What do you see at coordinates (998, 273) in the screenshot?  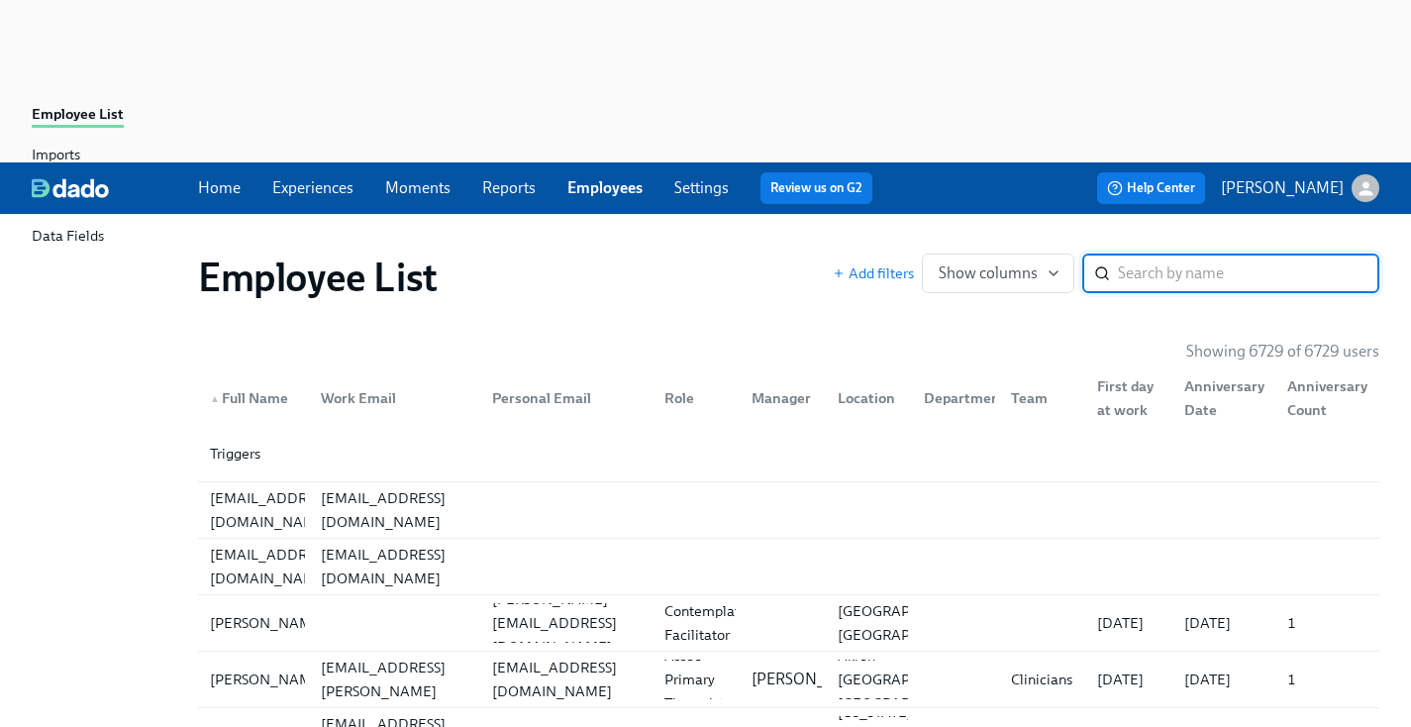 I see `span: Show columns` at bounding box center [998, 273].